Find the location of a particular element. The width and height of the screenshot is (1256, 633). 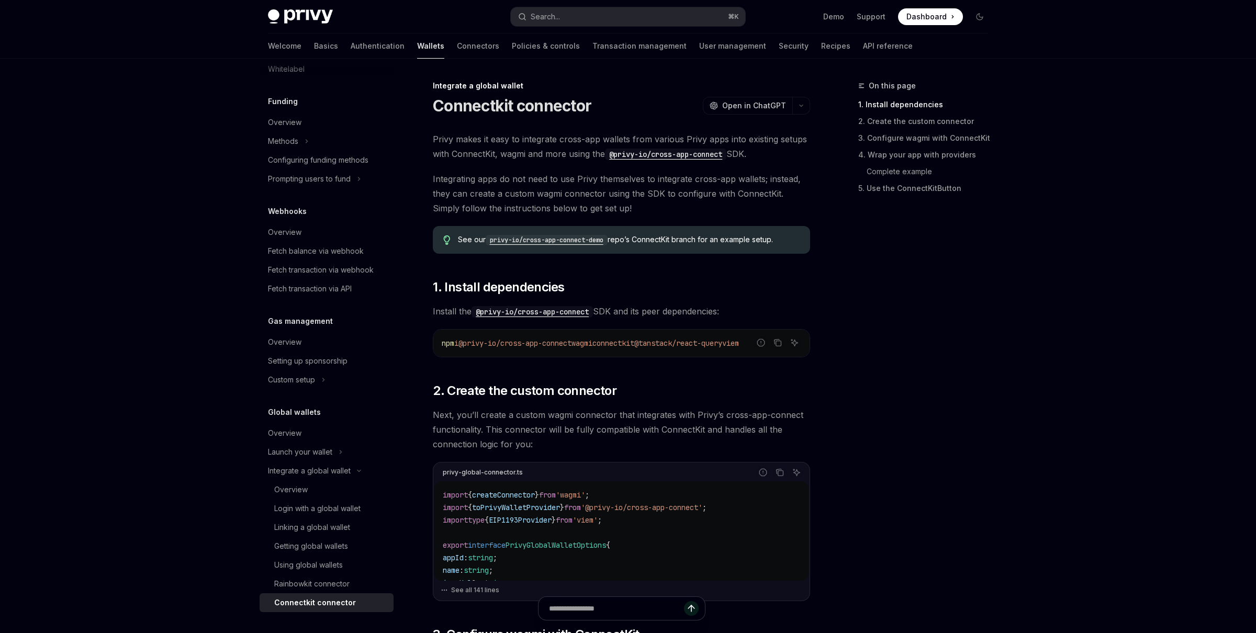

span: i is located at coordinates (456, 343).